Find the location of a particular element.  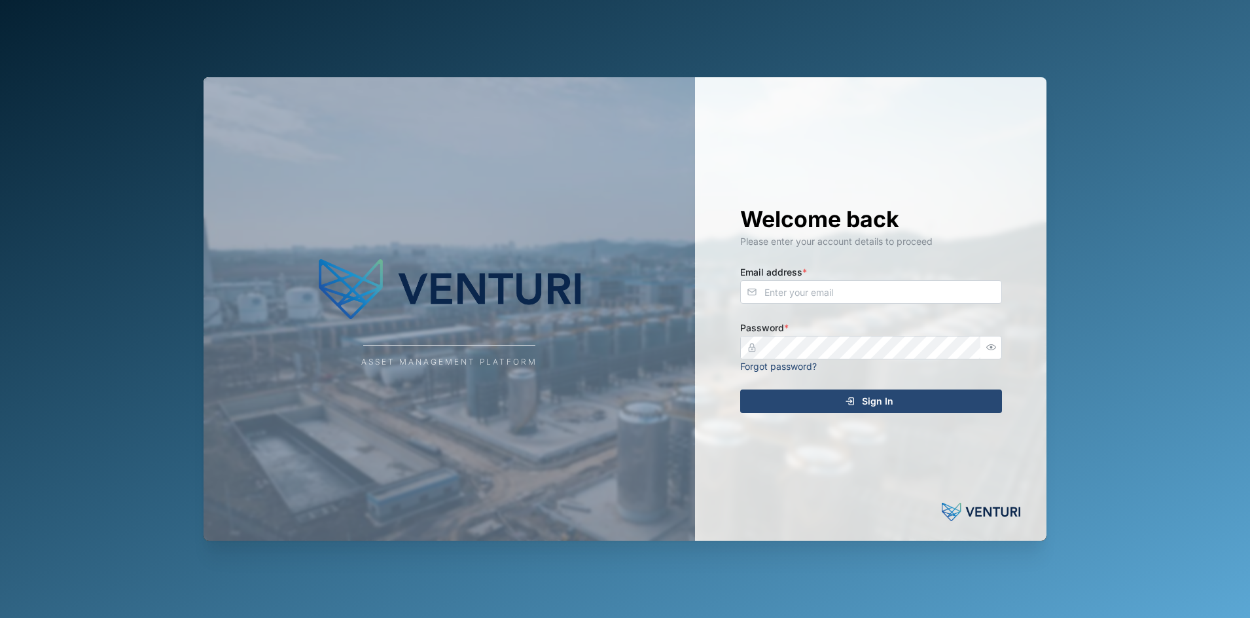

h1: Welcome back is located at coordinates (871, 219).